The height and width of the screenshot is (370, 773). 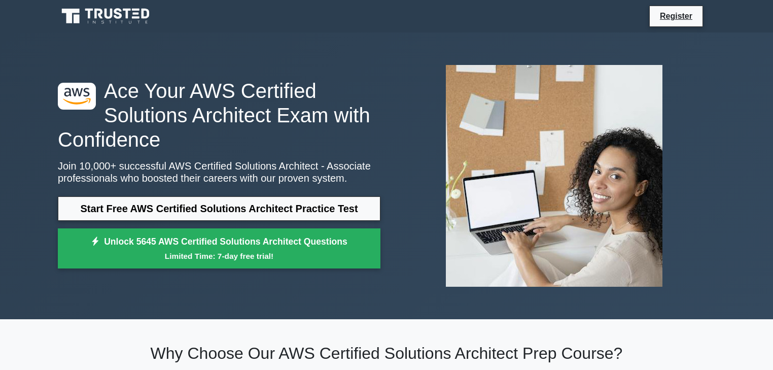 I want to click on a: Start Free AWS Certified Solutions Architect Practice Test, so click(x=219, y=209).